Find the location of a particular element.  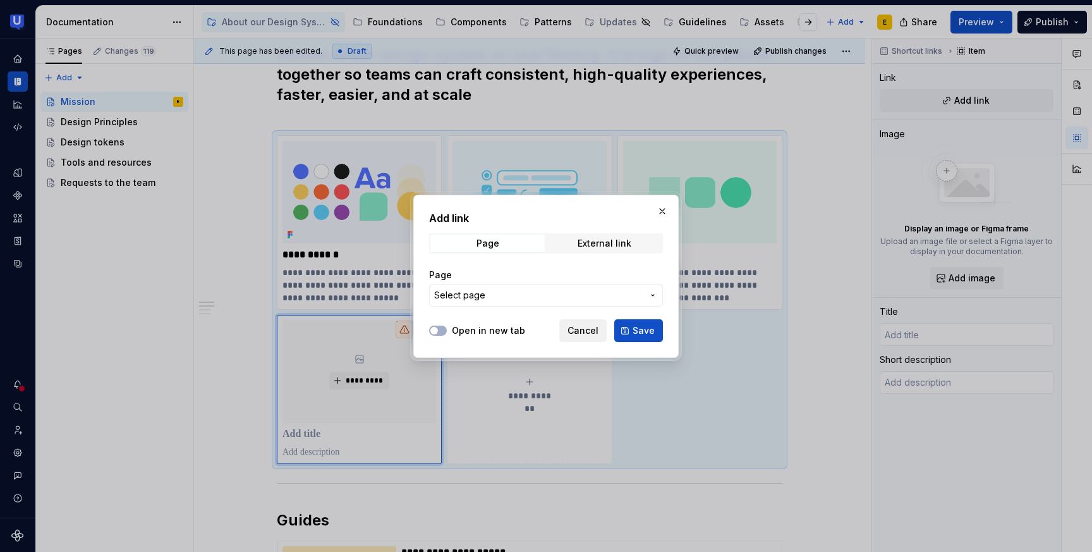

span: Select page is located at coordinates (460, 295).